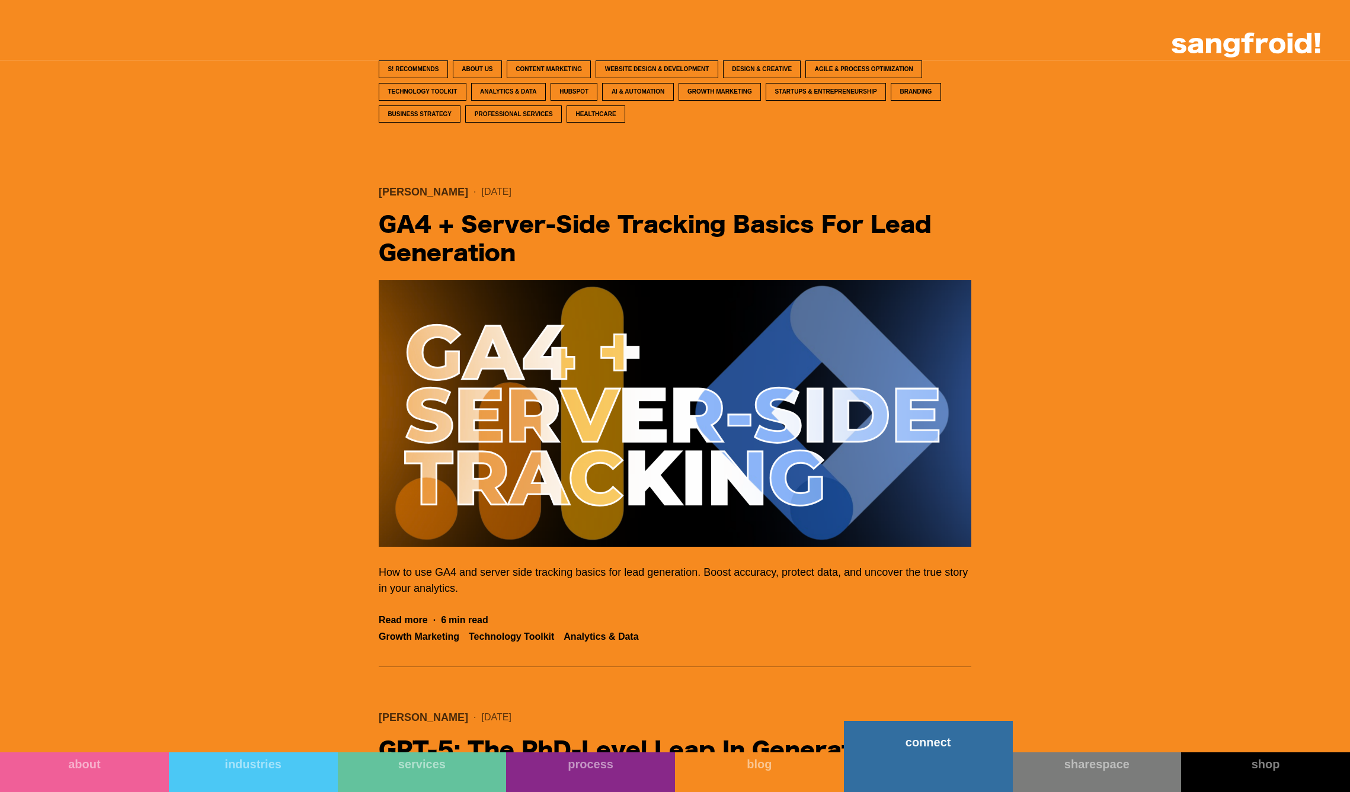  I want to click on div: Agile & Process Optimization, so click(864, 69).